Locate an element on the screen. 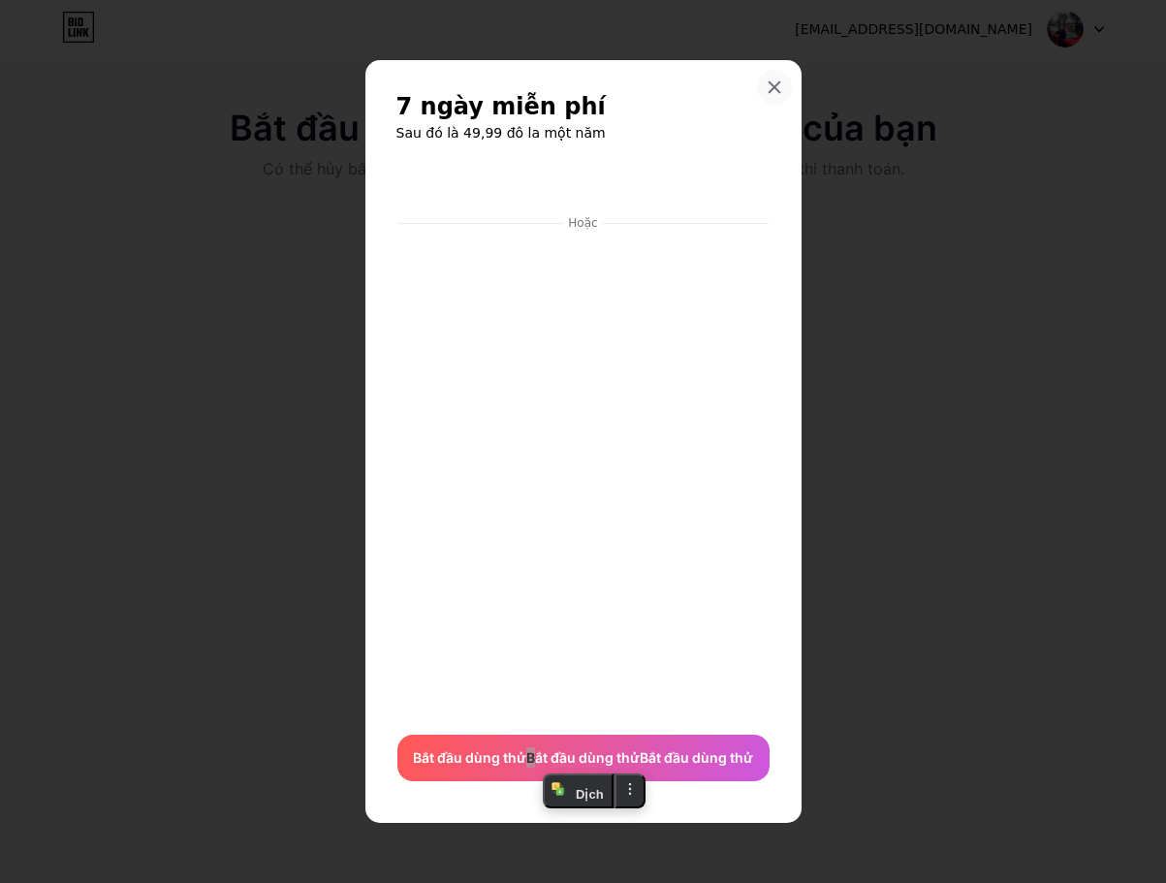 This screenshot has height=883, width=1166. font: Hoặc is located at coordinates (582, 223).